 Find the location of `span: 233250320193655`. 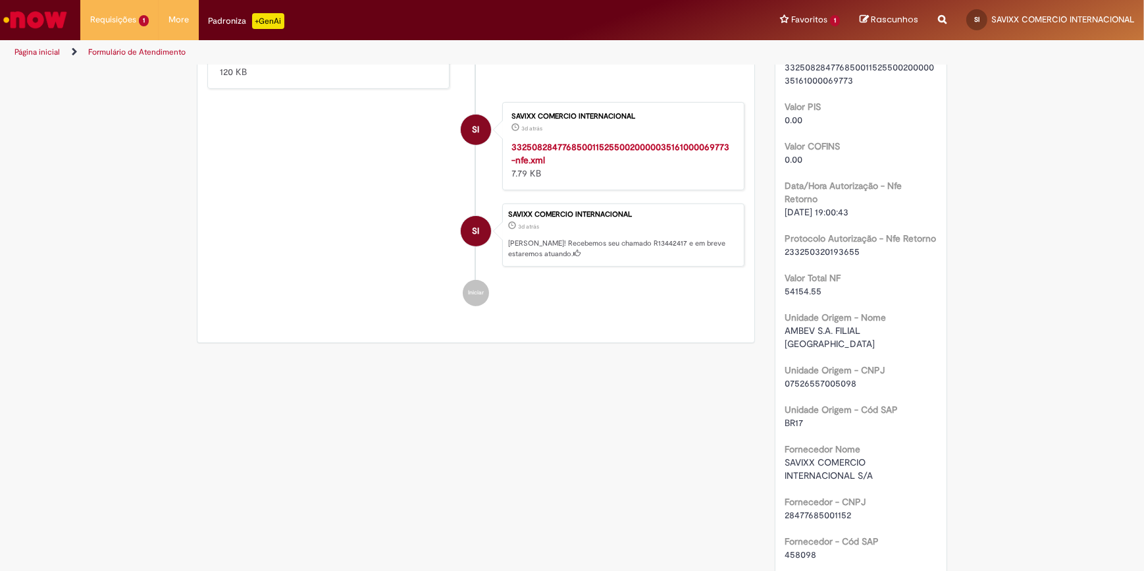

span: 233250320193655 is located at coordinates (823, 251).